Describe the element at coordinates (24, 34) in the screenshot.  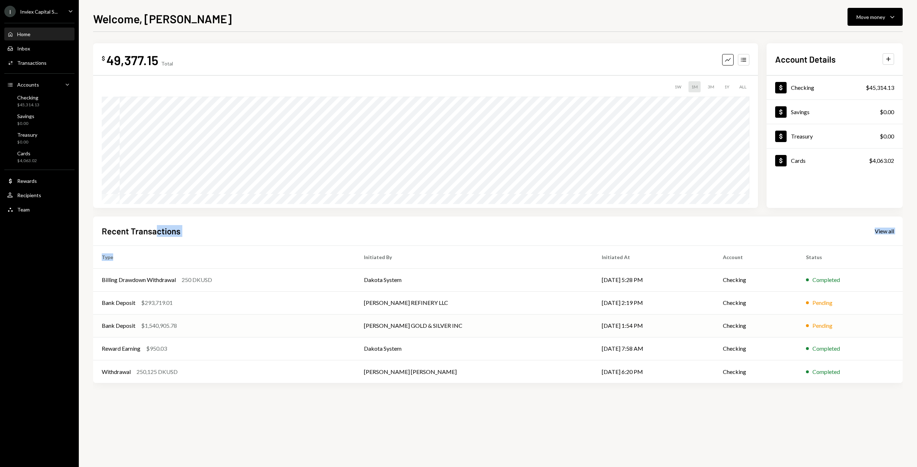
I see `div: Home` at that location.